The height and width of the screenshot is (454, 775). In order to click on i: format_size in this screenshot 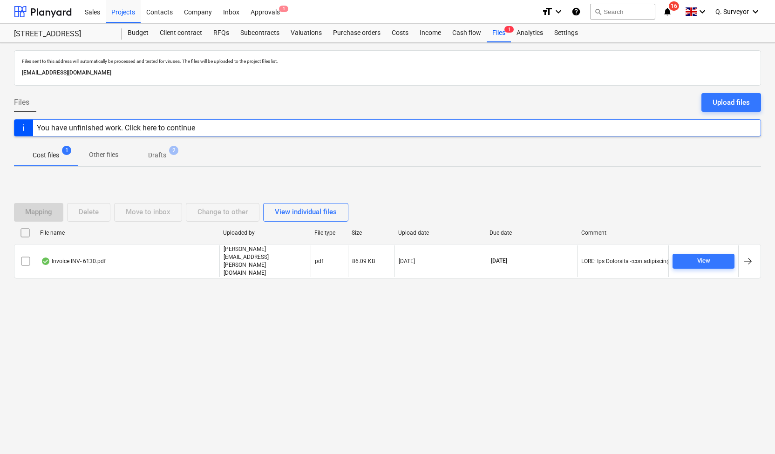, I will do `click(547, 12)`.